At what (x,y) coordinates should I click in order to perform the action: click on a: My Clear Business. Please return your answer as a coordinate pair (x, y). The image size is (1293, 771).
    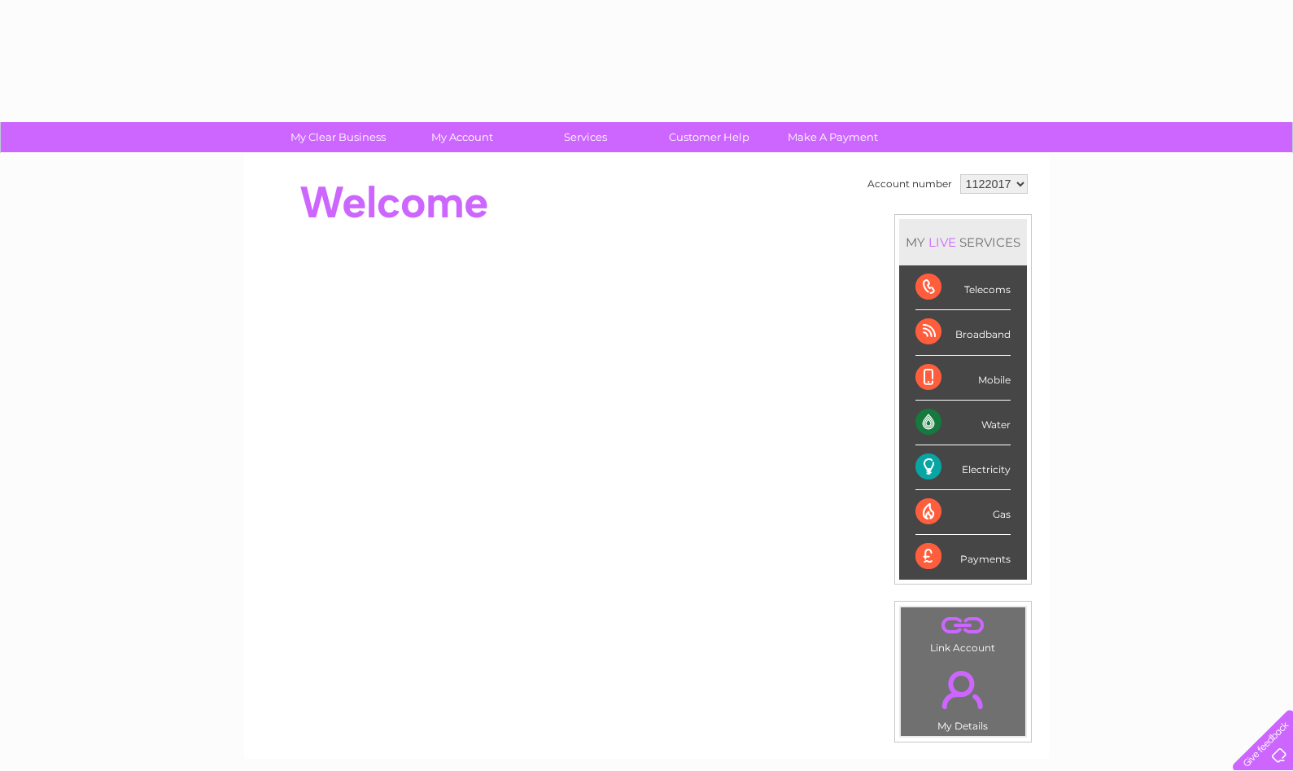
    Looking at the image, I should click on (338, 137).